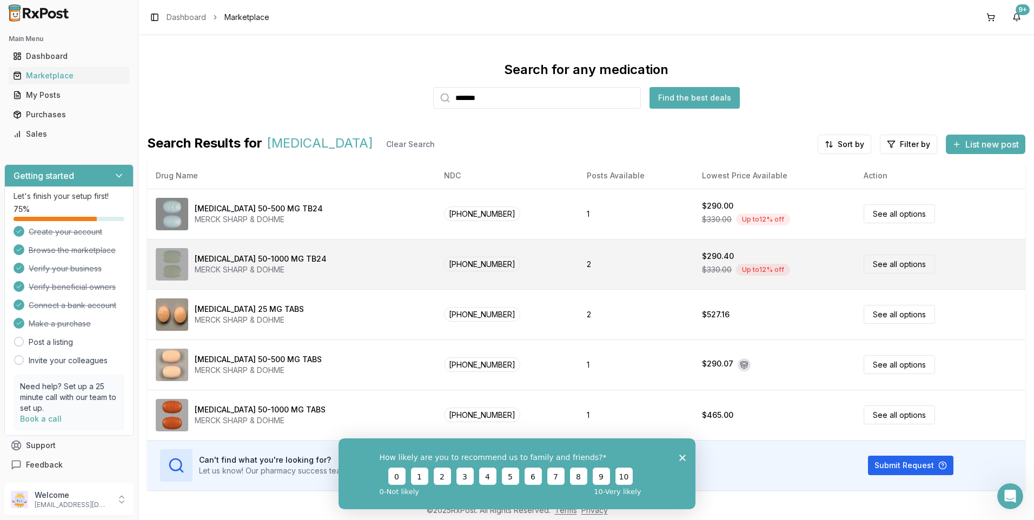 The height and width of the screenshot is (520, 1034). I want to click on a: List new post, so click(986, 146).